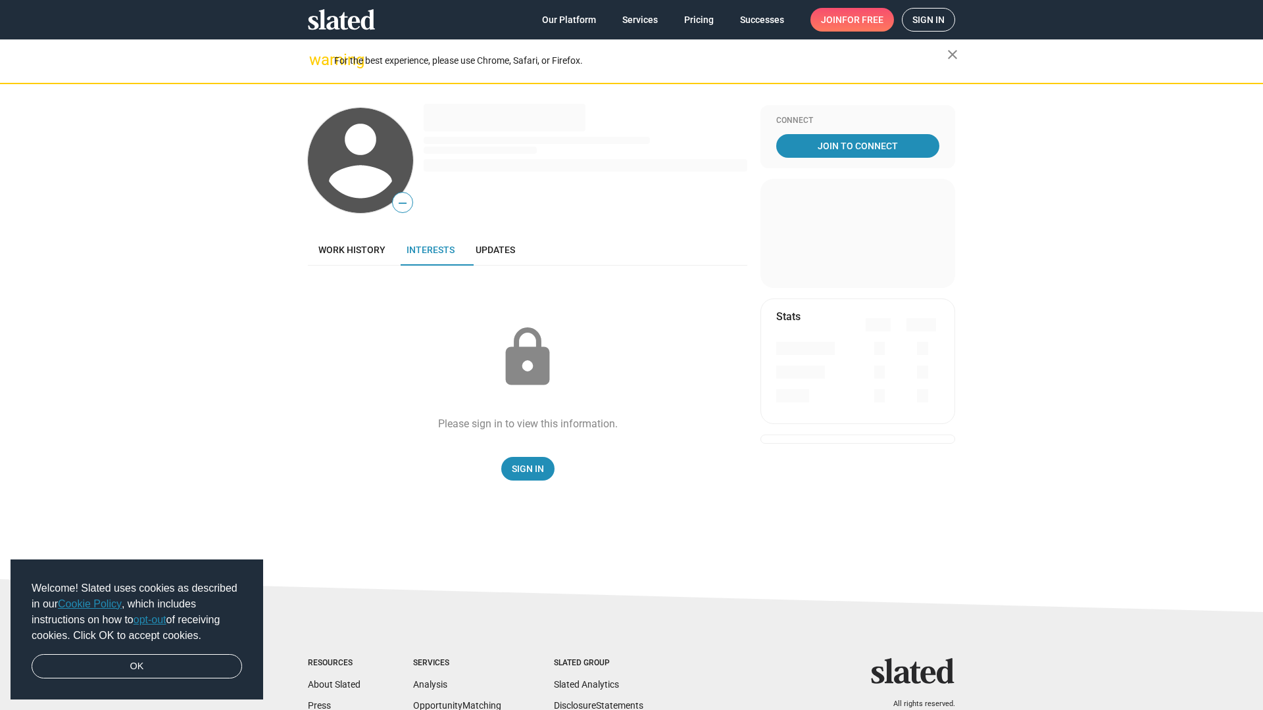 Image resolution: width=1263 pixels, height=710 pixels. What do you see at coordinates (698, 20) in the screenshot?
I see `span: Pricing` at bounding box center [698, 20].